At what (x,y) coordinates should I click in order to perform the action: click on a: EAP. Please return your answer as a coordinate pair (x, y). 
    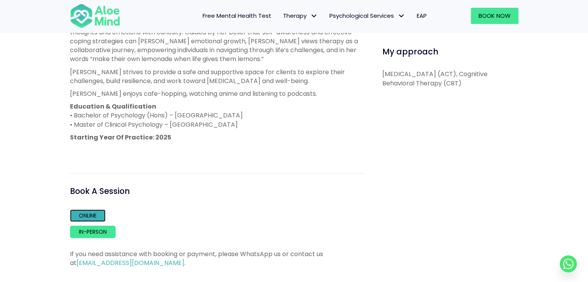
    Looking at the image, I should click on (421, 16).